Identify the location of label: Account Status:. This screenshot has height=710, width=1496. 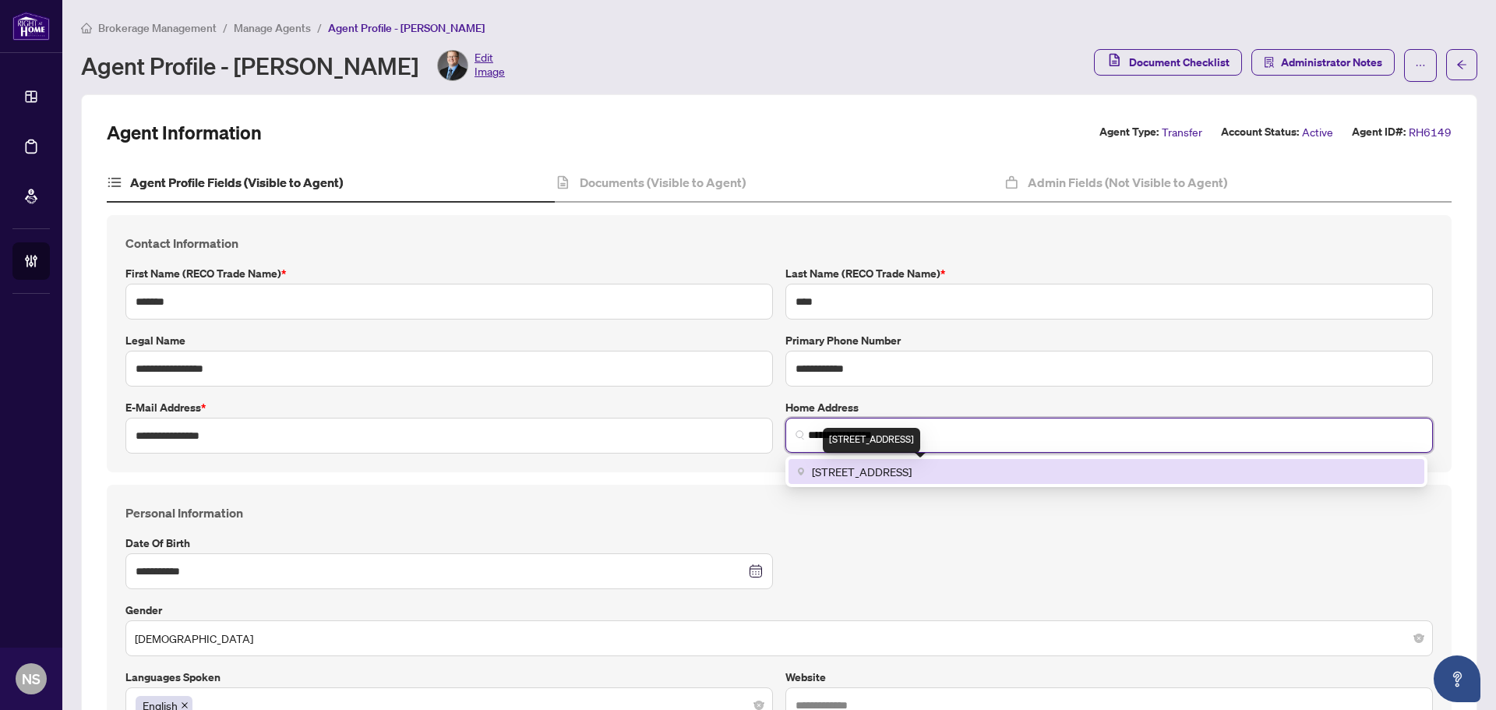
(1260, 132).